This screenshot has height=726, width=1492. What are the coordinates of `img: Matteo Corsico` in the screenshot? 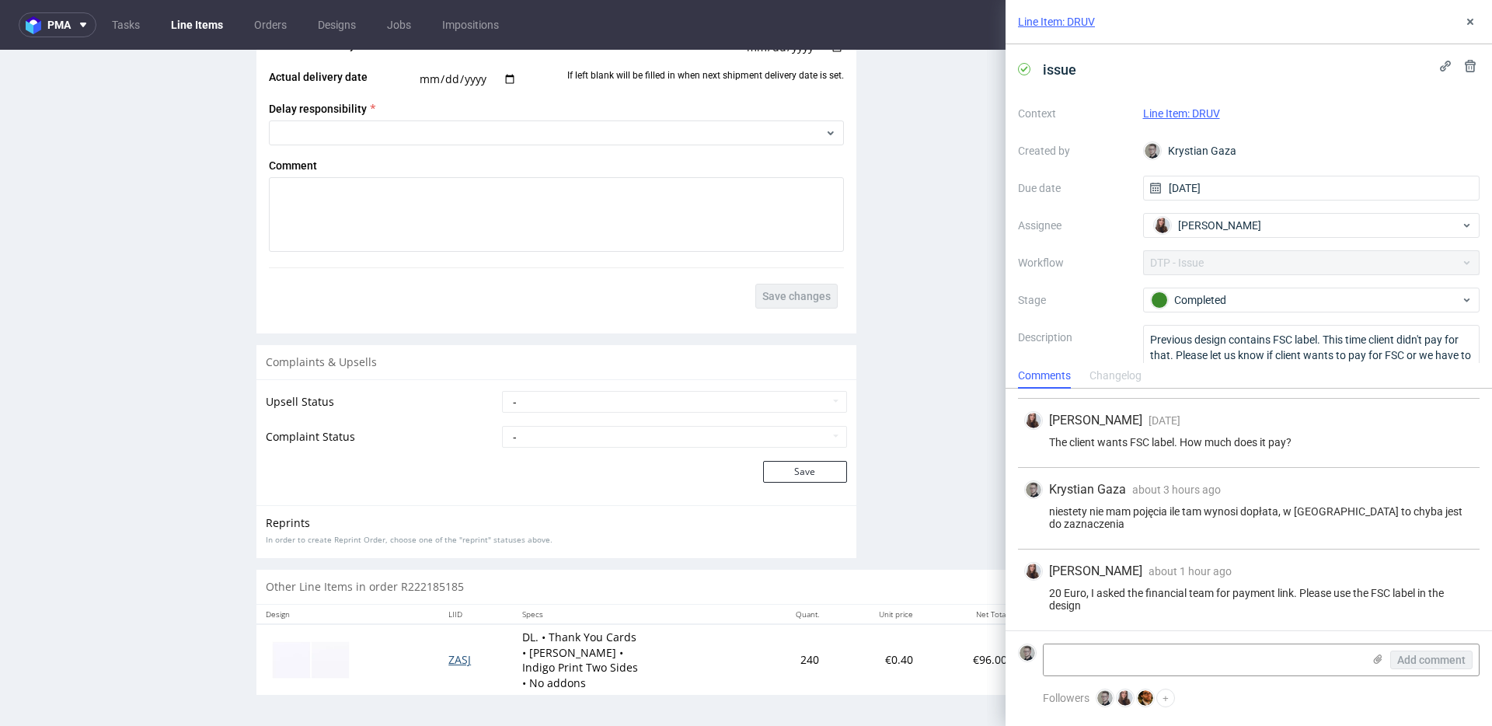 It's located at (1145, 698).